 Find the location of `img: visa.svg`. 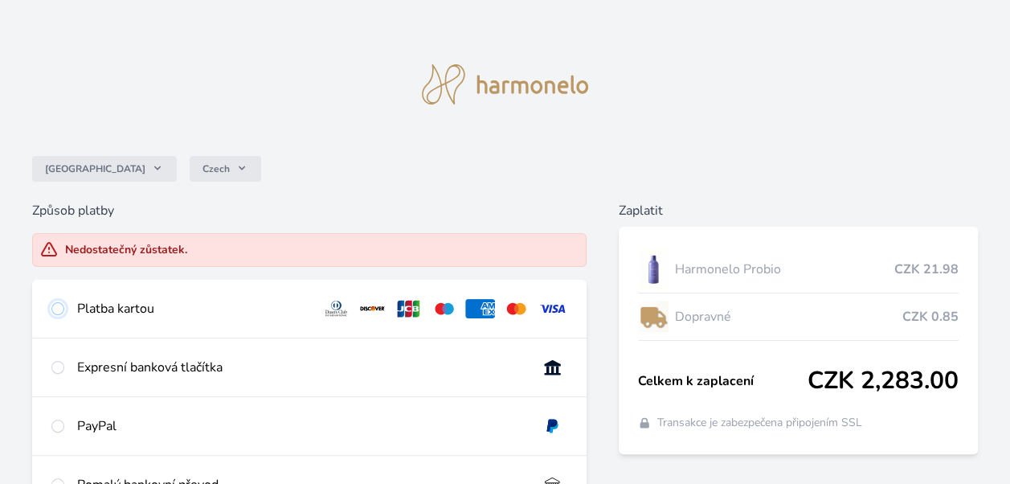

img: visa.svg is located at coordinates (552, 308).